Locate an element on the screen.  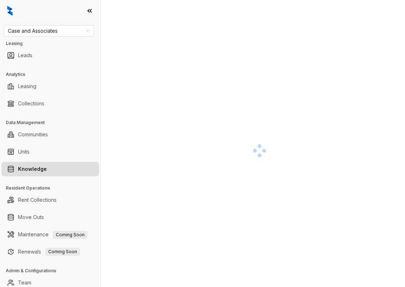
li: Knowledge is located at coordinates (50, 169).